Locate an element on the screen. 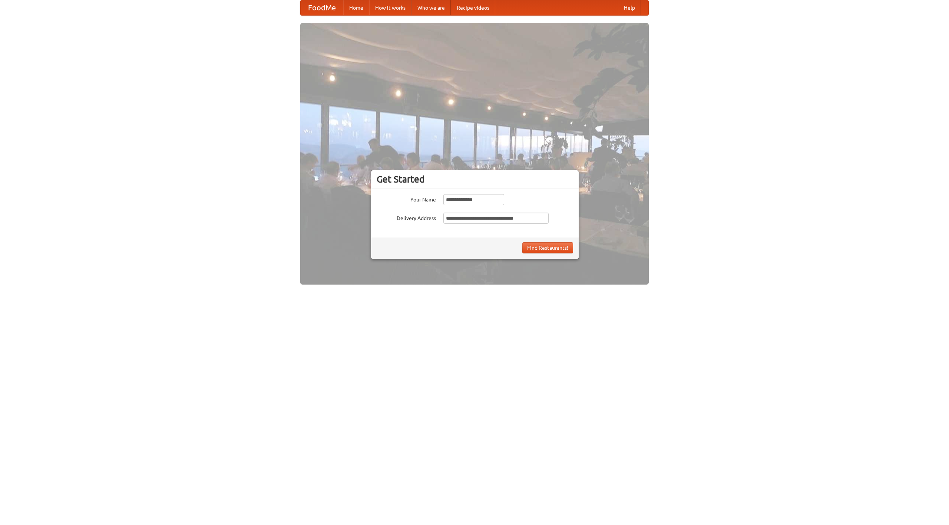 Image resolution: width=949 pixels, height=525 pixels. a: Home is located at coordinates (356, 8).